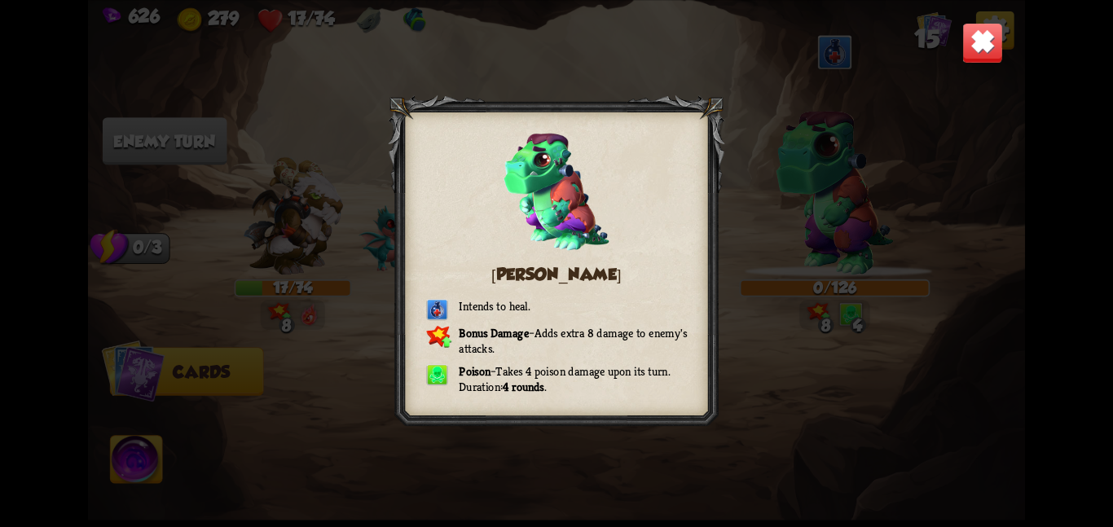  Describe the element at coordinates (438, 336) in the screenshot. I see `img: Bonus_Damage_Icon.png` at that location.